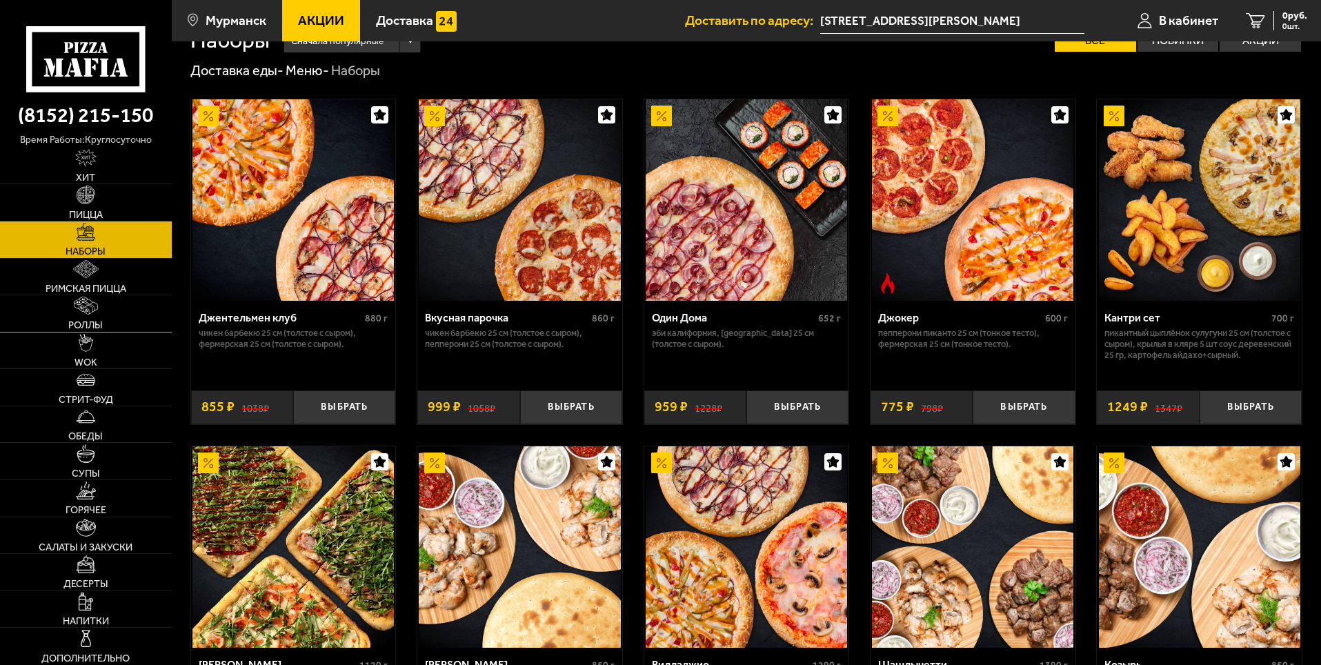 The width and height of the screenshot is (1321, 665). What do you see at coordinates (960, 317) in the screenshot?
I see `div: Джокер` at bounding box center [960, 317].